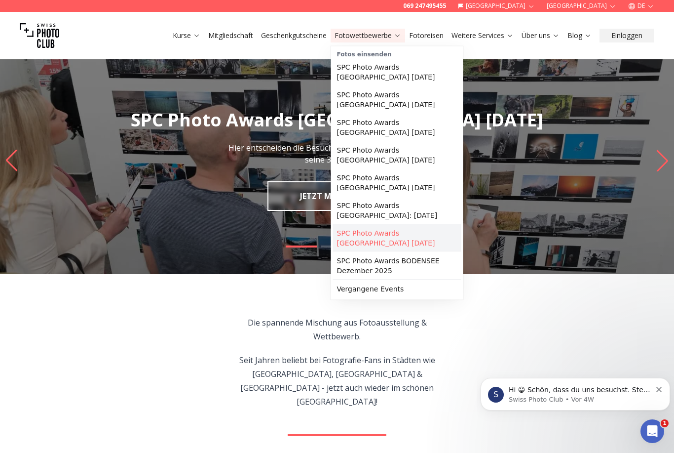 This screenshot has width=674, height=453. I want to click on span: 1, so click(665, 423).